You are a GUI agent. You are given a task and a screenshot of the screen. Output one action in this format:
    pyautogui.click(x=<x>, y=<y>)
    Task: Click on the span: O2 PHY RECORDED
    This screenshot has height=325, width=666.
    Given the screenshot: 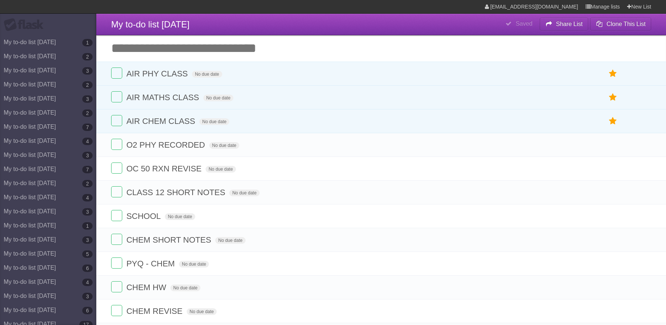 What is the action you would take?
    pyautogui.click(x=166, y=144)
    